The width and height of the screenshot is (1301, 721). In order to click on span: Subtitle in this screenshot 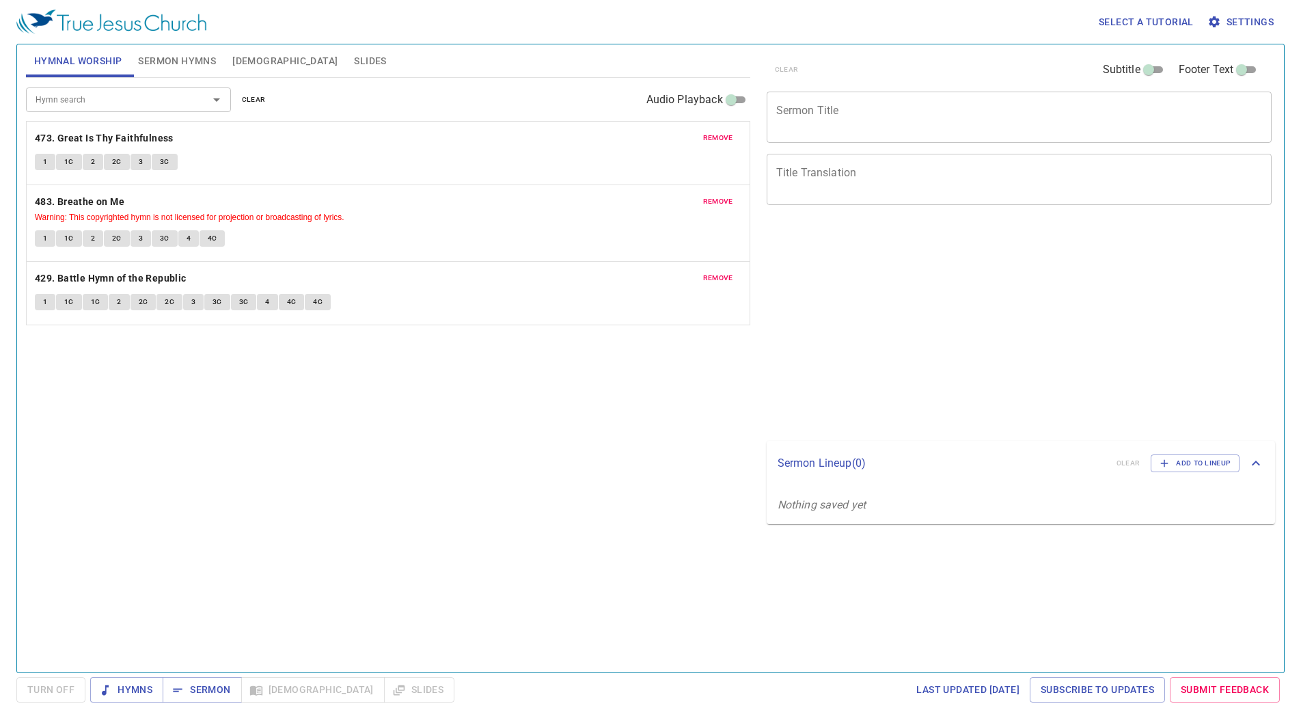, I will do `click(1121, 70)`.